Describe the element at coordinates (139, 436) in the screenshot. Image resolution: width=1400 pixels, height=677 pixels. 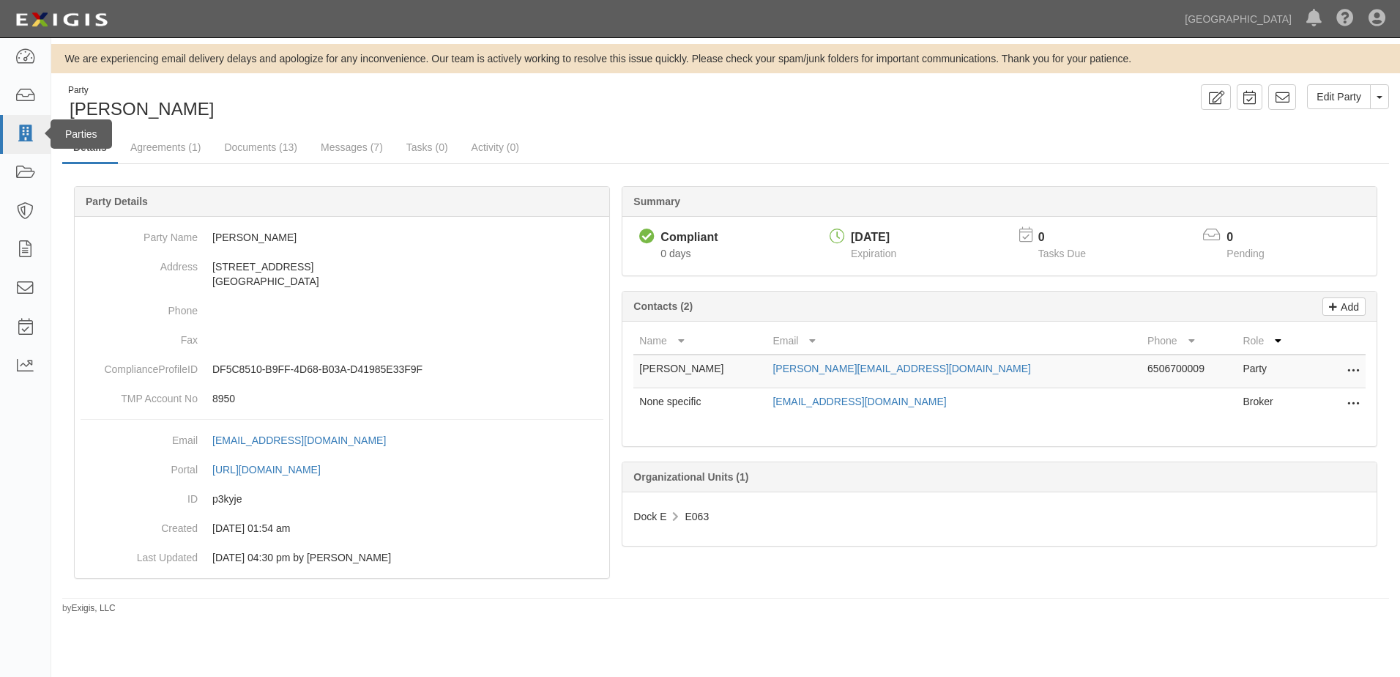
I see `dt: Email` at that location.